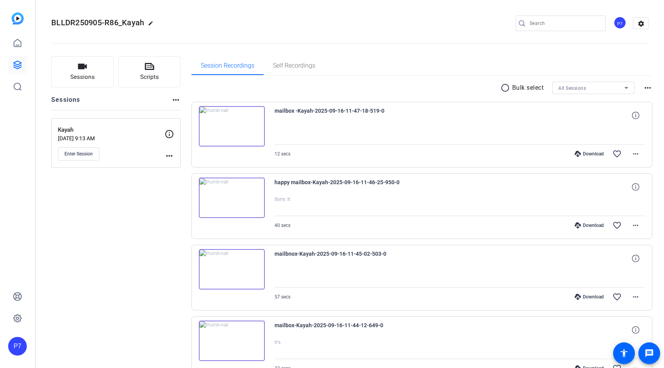  I want to click on span: Scripts, so click(149, 77).